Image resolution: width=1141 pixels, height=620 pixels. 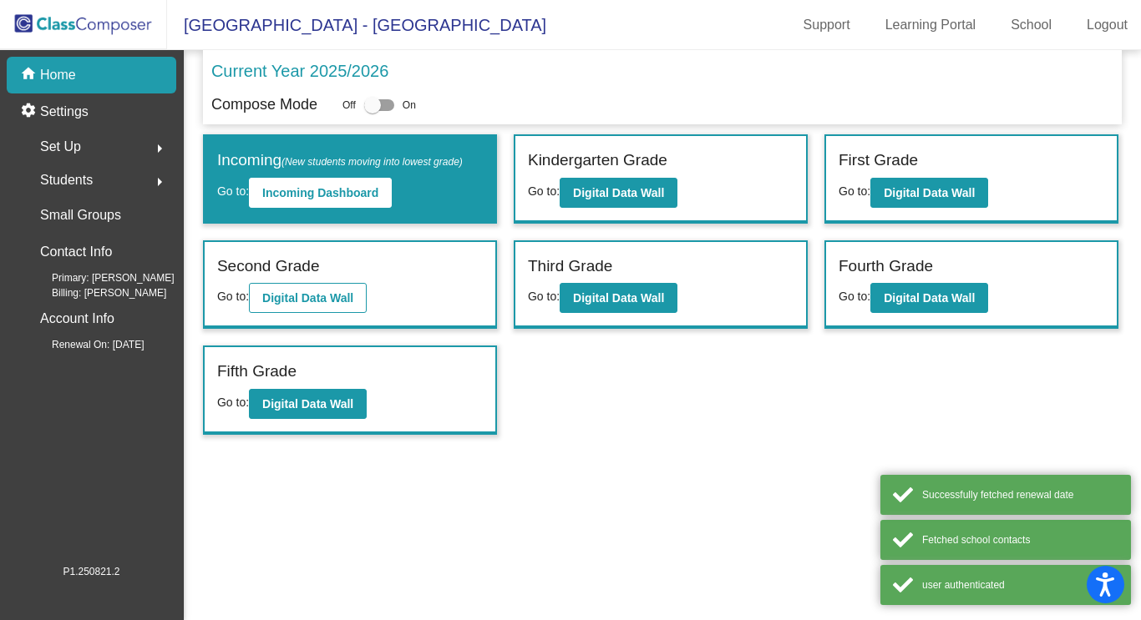 I want to click on b: Incoming Dashboard, so click(x=320, y=193).